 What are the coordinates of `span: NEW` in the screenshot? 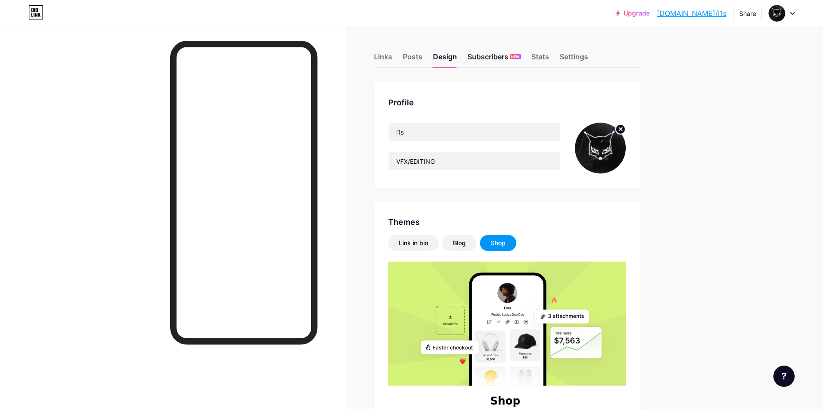 It's located at (515, 57).